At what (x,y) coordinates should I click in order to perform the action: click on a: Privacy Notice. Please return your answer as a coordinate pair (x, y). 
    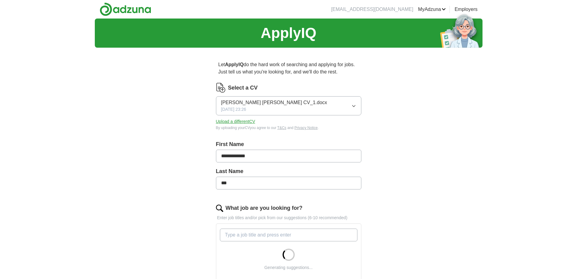
    Looking at the image, I should click on (306, 128).